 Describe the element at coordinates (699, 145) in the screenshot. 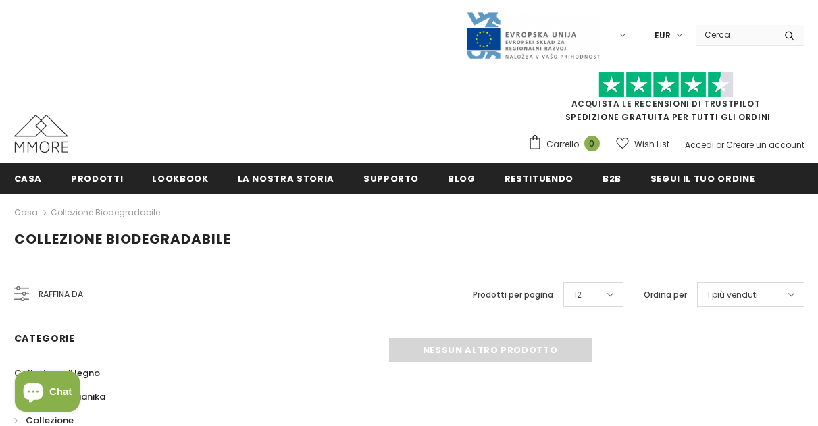

I see `a: Accedi` at that location.